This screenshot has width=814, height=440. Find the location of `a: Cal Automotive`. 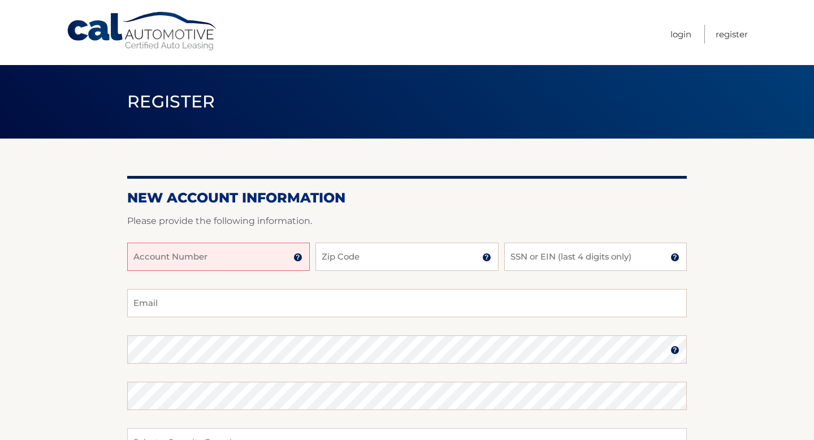

a: Cal Automotive is located at coordinates (142, 31).